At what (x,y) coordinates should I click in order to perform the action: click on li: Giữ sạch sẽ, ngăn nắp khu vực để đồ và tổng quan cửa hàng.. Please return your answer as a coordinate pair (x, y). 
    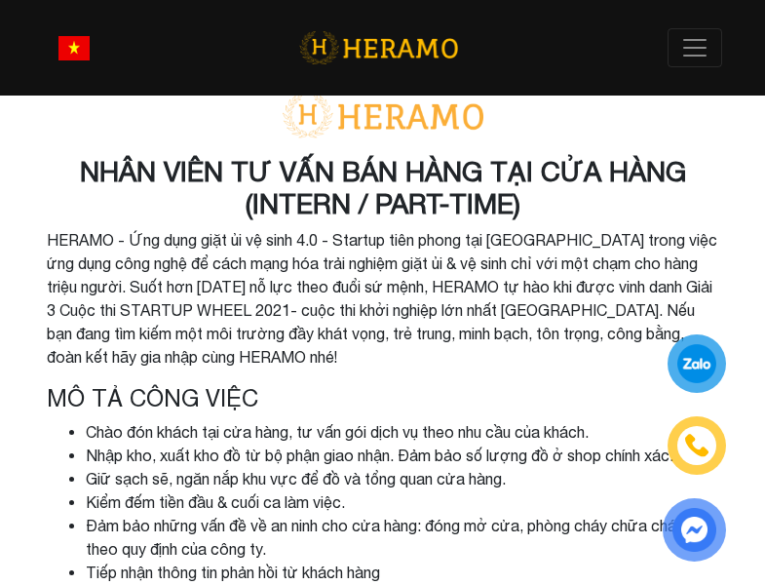
    Looking at the image, I should click on (402, 478).